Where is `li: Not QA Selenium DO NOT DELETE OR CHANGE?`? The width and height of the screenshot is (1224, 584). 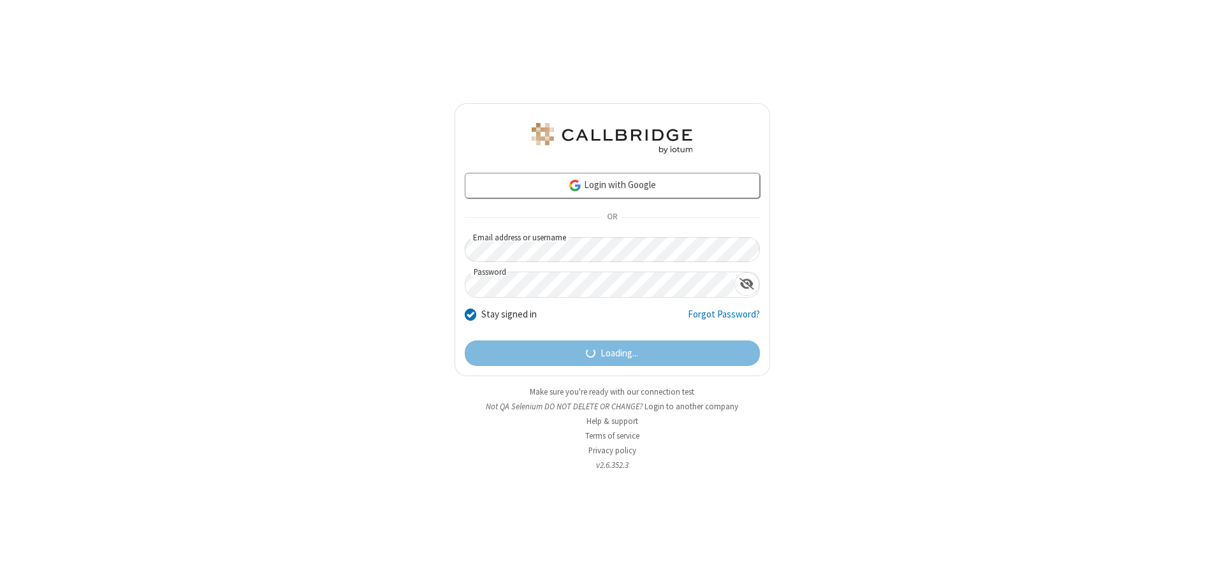 li: Not QA Selenium DO NOT DELETE OR CHANGE? is located at coordinates (612, 406).